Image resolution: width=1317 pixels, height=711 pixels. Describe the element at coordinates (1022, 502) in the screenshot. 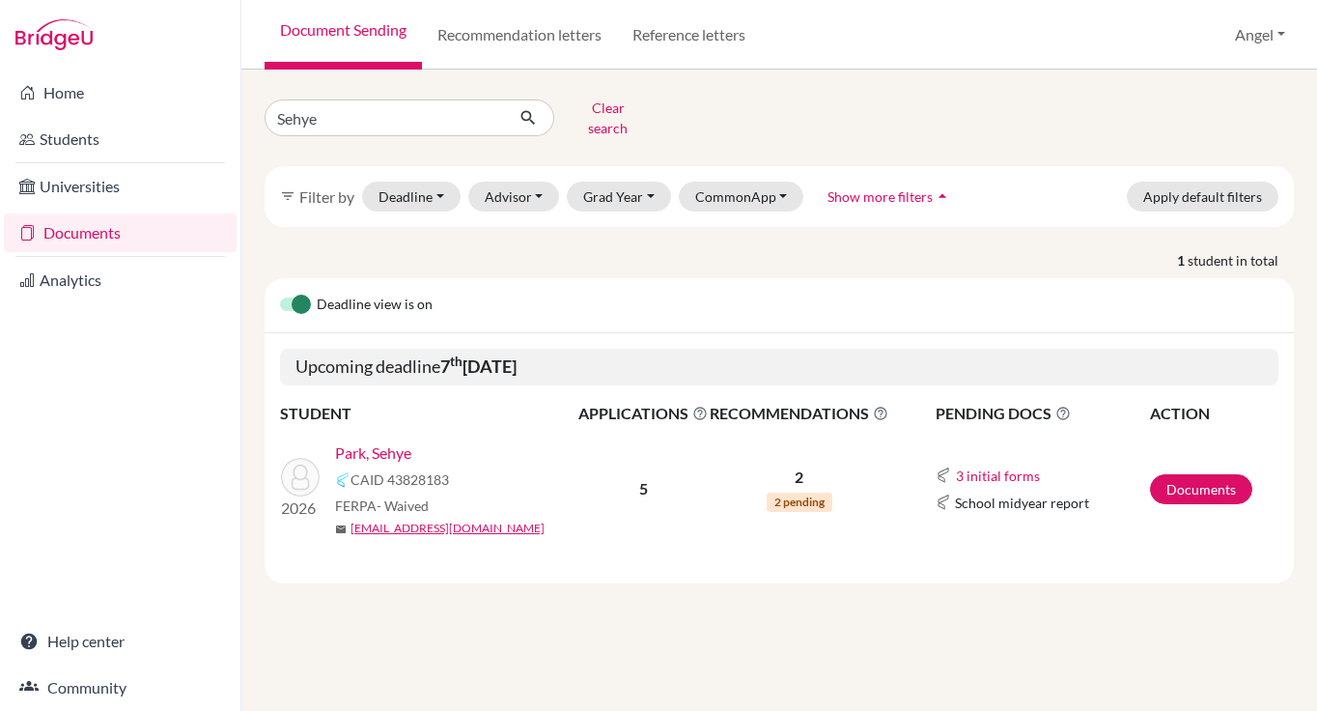

I see `span: School midyear report` at that location.